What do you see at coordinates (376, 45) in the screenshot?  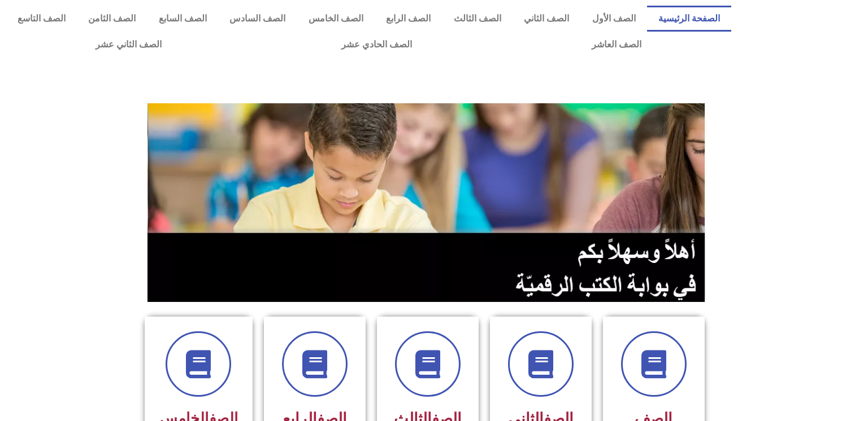 I see `a: الصف الحادي عشر` at bounding box center [376, 45].